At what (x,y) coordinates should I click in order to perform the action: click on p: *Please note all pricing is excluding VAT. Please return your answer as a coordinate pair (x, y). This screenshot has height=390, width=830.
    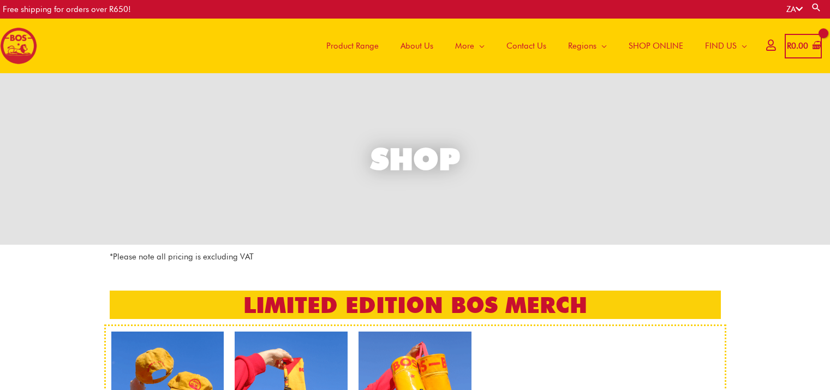
    Looking at the image, I should click on (415, 256).